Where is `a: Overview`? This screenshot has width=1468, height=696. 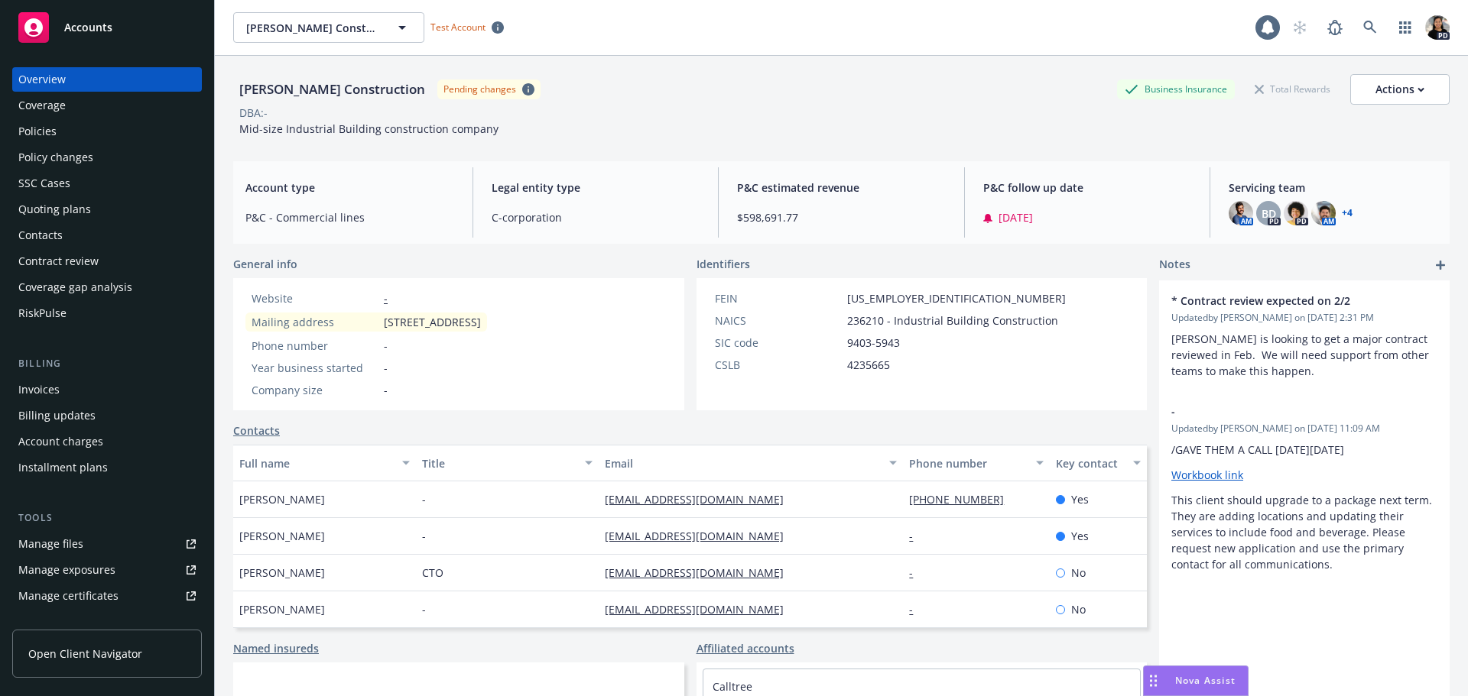
a: Overview is located at coordinates (107, 79).